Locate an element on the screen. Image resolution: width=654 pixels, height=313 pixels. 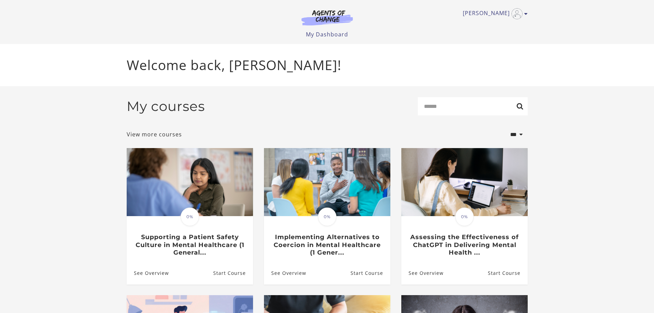
a: Implementing Alternatives to Coercion in Mental Healthcare (1 Gener...: See Overview is located at coordinates (285, 273).